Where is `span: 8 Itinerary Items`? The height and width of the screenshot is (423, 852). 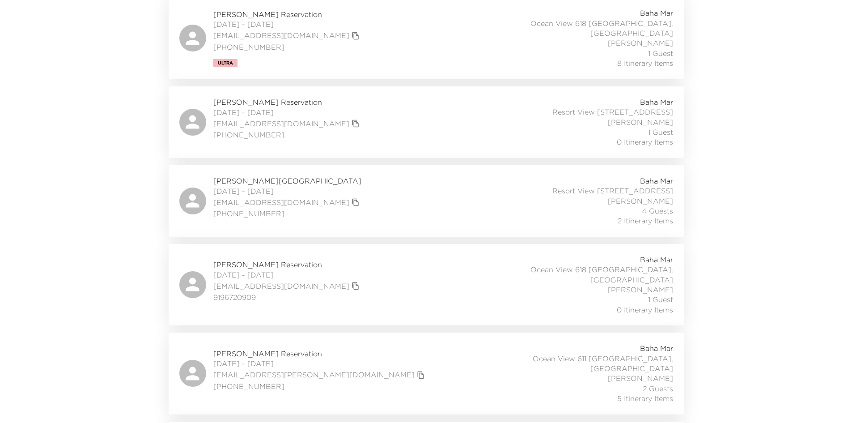
span: 8 Itinerary Items is located at coordinates (645, 63).